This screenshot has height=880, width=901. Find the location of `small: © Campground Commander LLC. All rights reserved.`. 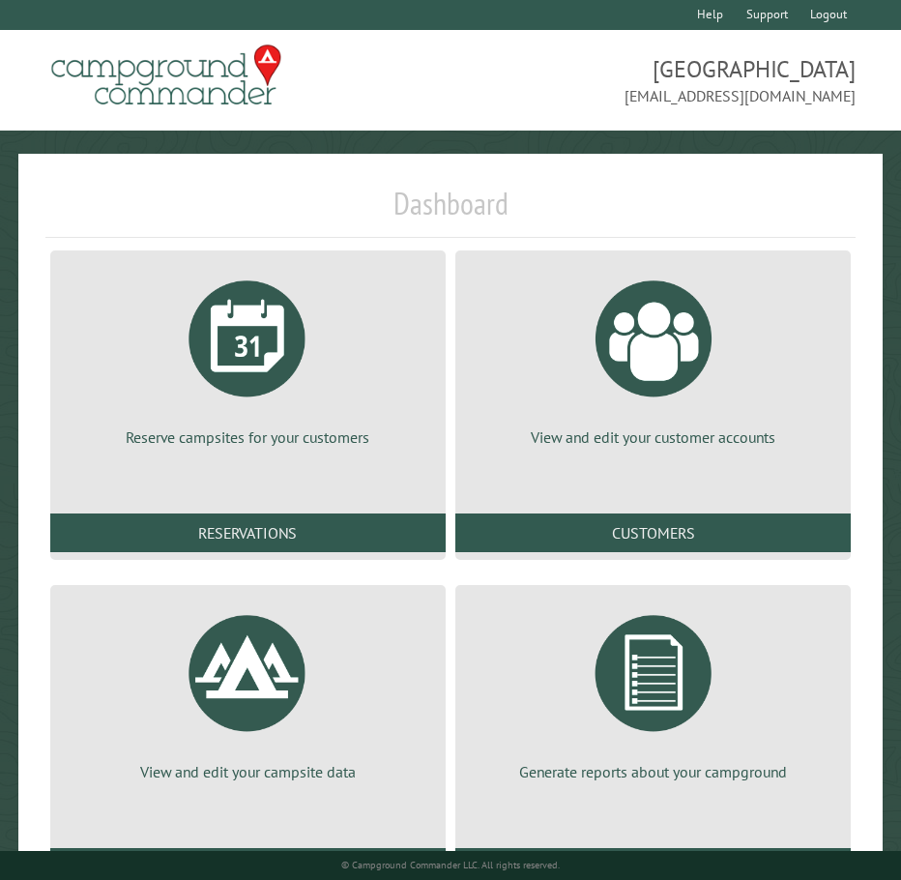

small: © Campground Commander LLC. All rights reserved. is located at coordinates (450, 864).